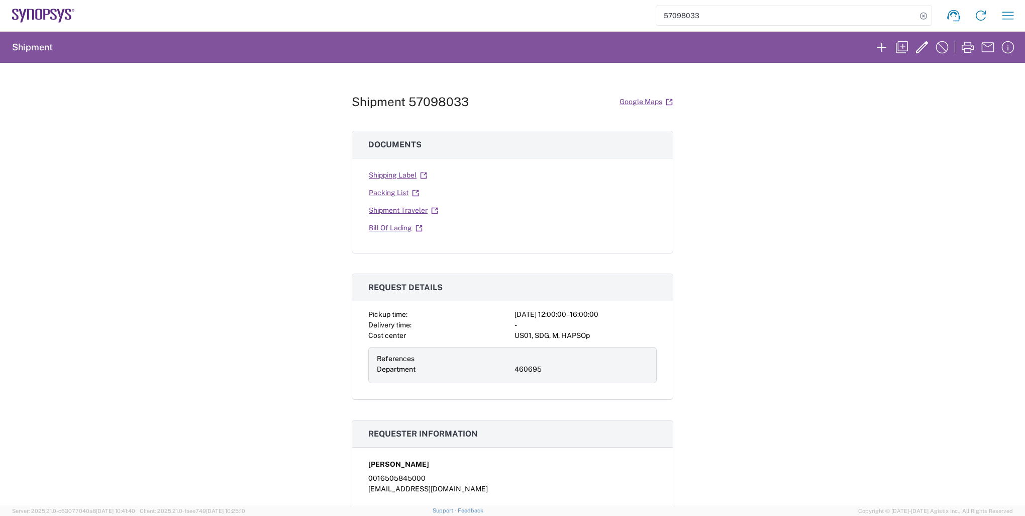  Describe the element at coordinates (444, 369) in the screenshot. I see `div: Department` at that location.